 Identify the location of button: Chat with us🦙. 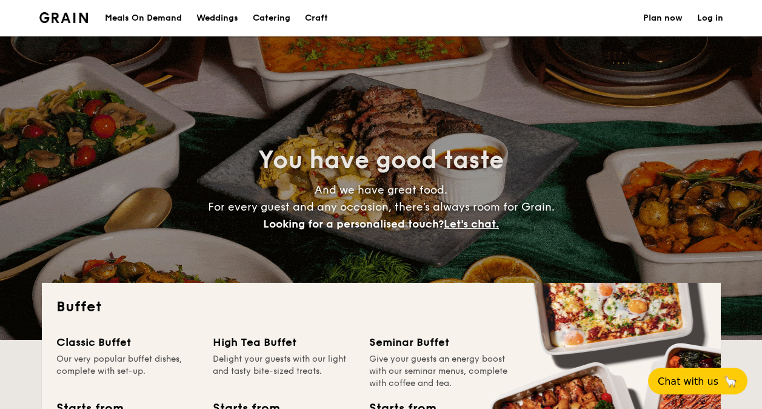
(698, 381).